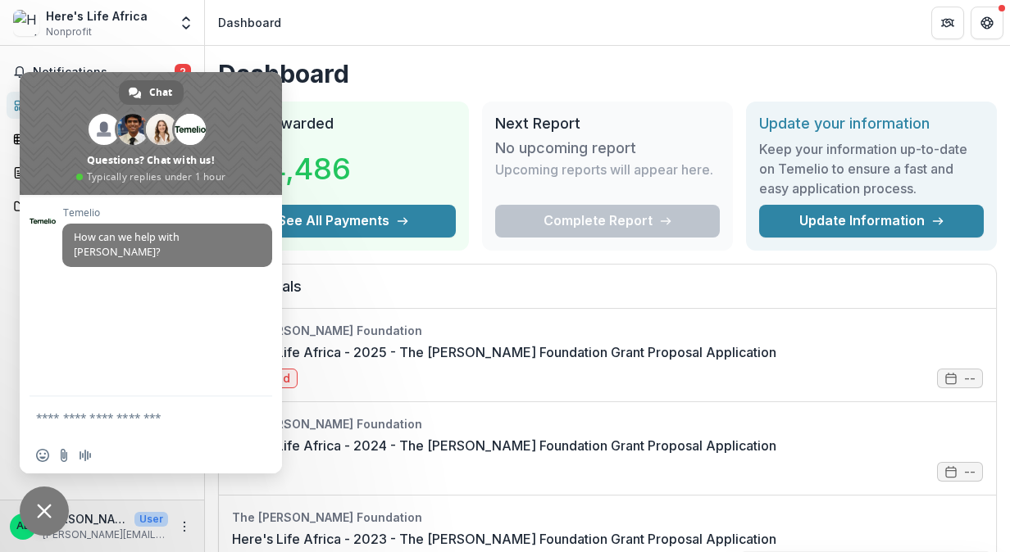 This screenshot has height=552, width=1010. What do you see at coordinates (183, 72) in the screenshot?
I see `span: 2` at bounding box center [183, 72].